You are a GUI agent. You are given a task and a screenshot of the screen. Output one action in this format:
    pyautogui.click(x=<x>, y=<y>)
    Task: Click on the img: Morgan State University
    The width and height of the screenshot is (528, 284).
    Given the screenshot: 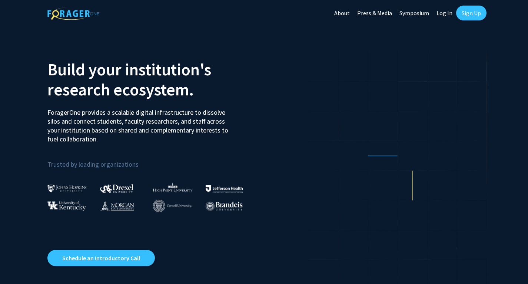 What is the action you would take?
    pyautogui.click(x=117, y=205)
    